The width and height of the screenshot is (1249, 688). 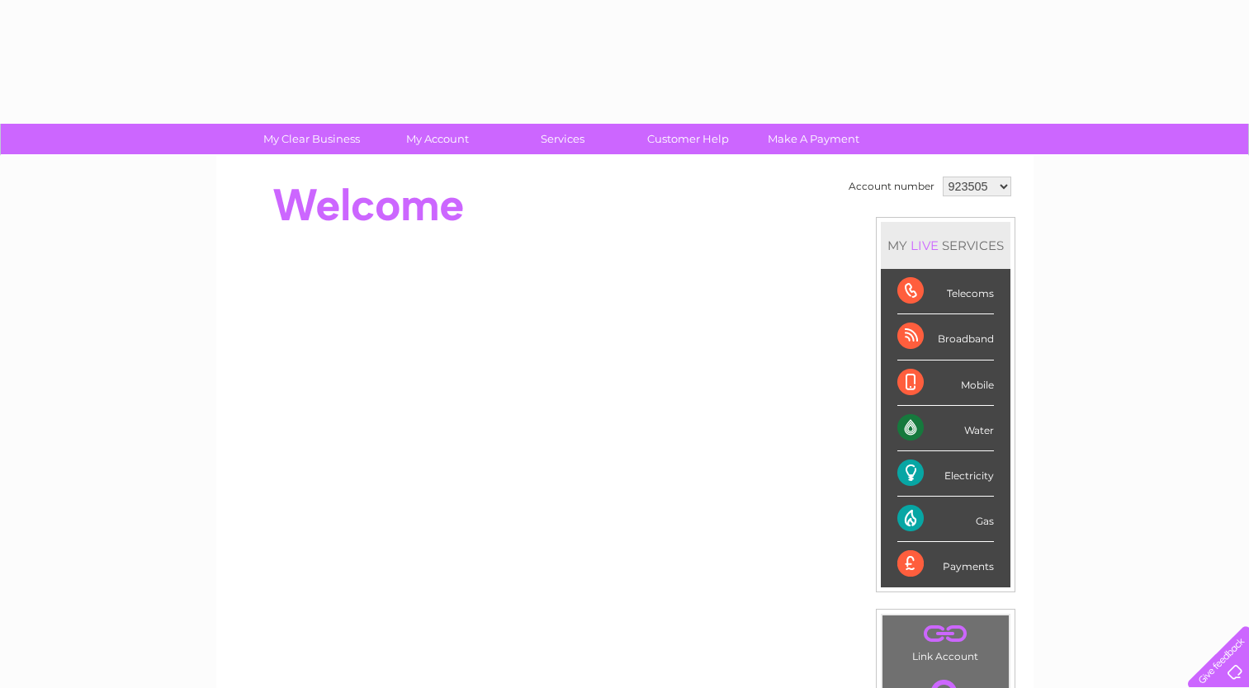 I want to click on div: LIVE, so click(x=925, y=245).